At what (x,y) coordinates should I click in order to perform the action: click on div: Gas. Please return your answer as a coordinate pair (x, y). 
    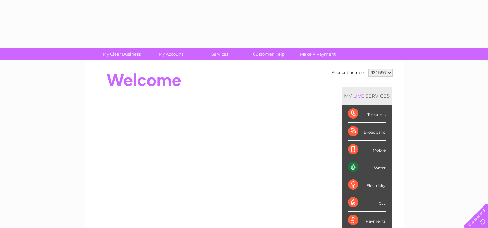
    Looking at the image, I should click on (367, 203).